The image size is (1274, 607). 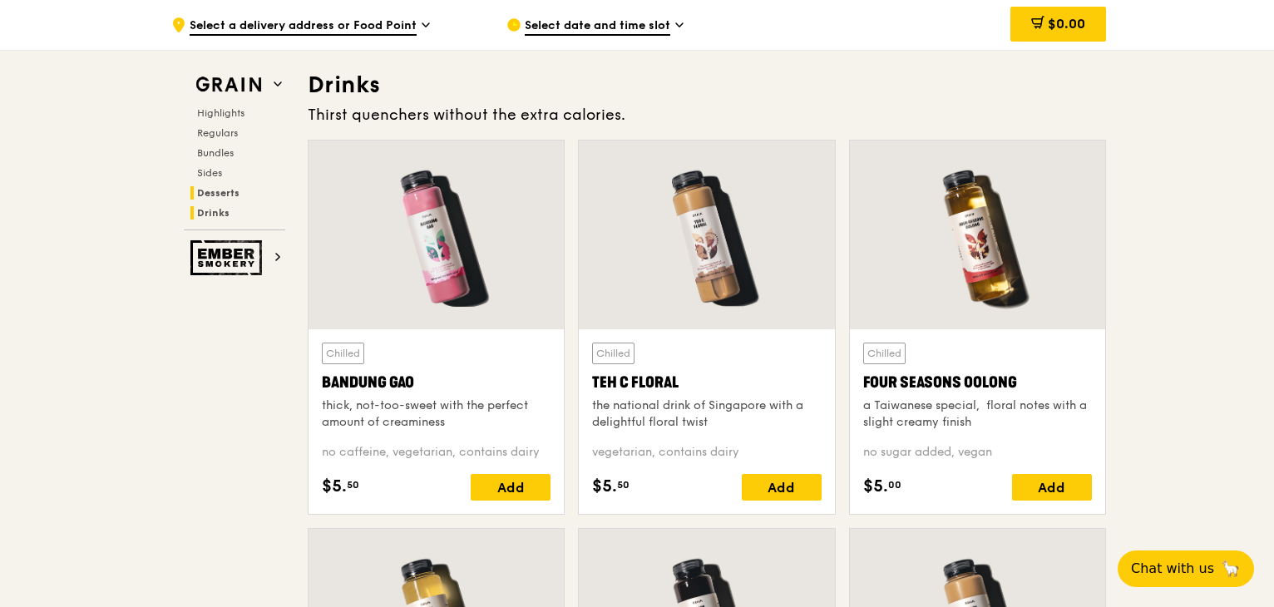 What do you see at coordinates (706, 383) in the screenshot?
I see `div: Teh C Floral` at bounding box center [706, 383].